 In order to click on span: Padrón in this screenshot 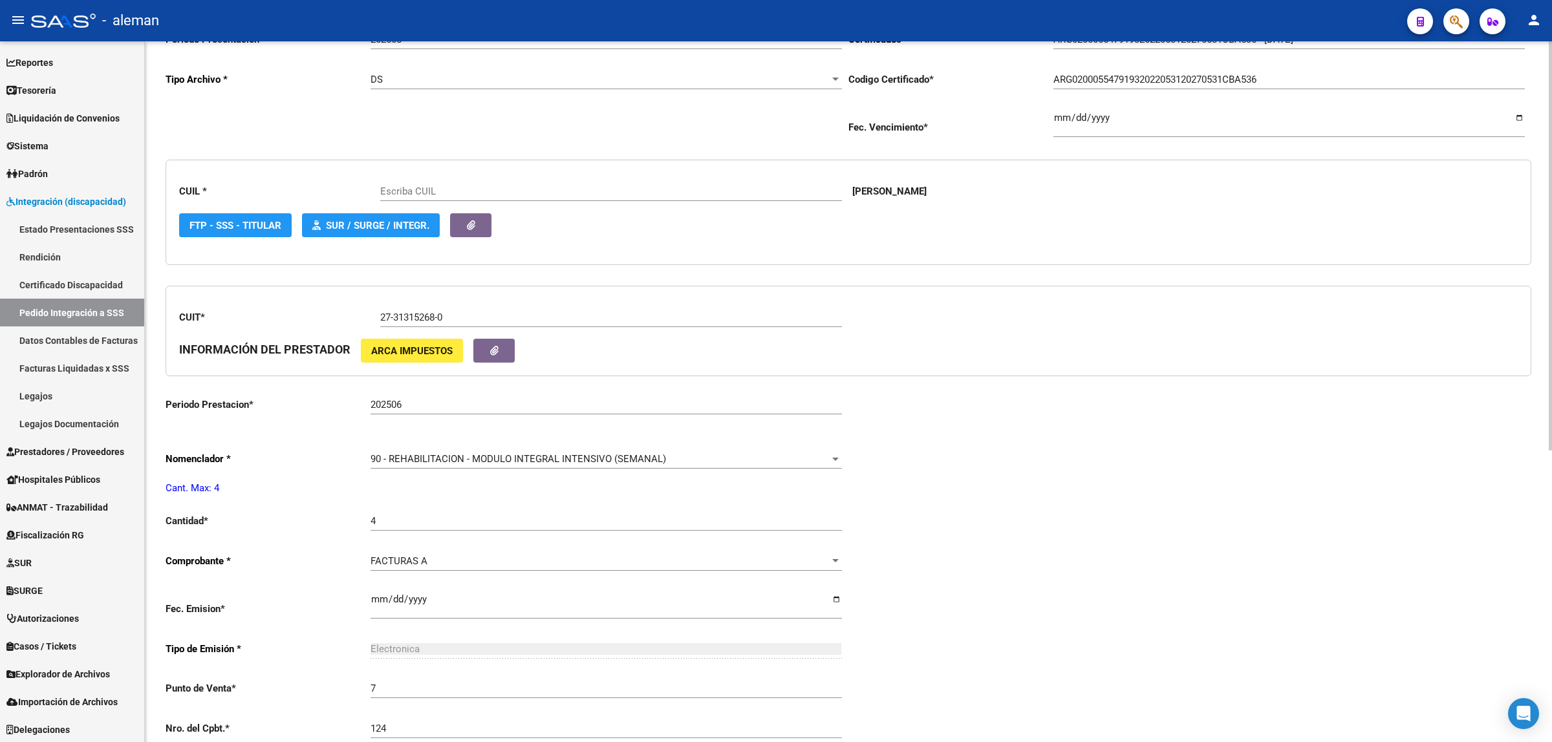, I will do `click(27, 174)`.